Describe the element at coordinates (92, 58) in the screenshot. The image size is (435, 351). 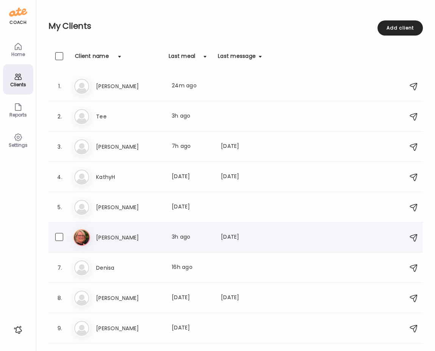
I see `div: Client name` at that location.